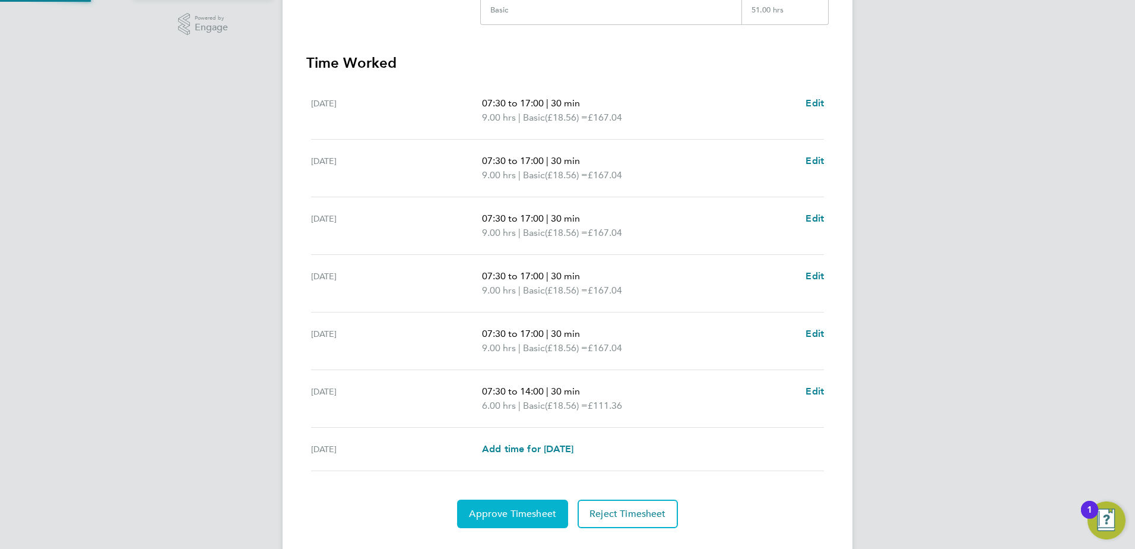  Describe the element at coordinates (203, 24) in the screenshot. I see `a: Powered byEngage` at that location.